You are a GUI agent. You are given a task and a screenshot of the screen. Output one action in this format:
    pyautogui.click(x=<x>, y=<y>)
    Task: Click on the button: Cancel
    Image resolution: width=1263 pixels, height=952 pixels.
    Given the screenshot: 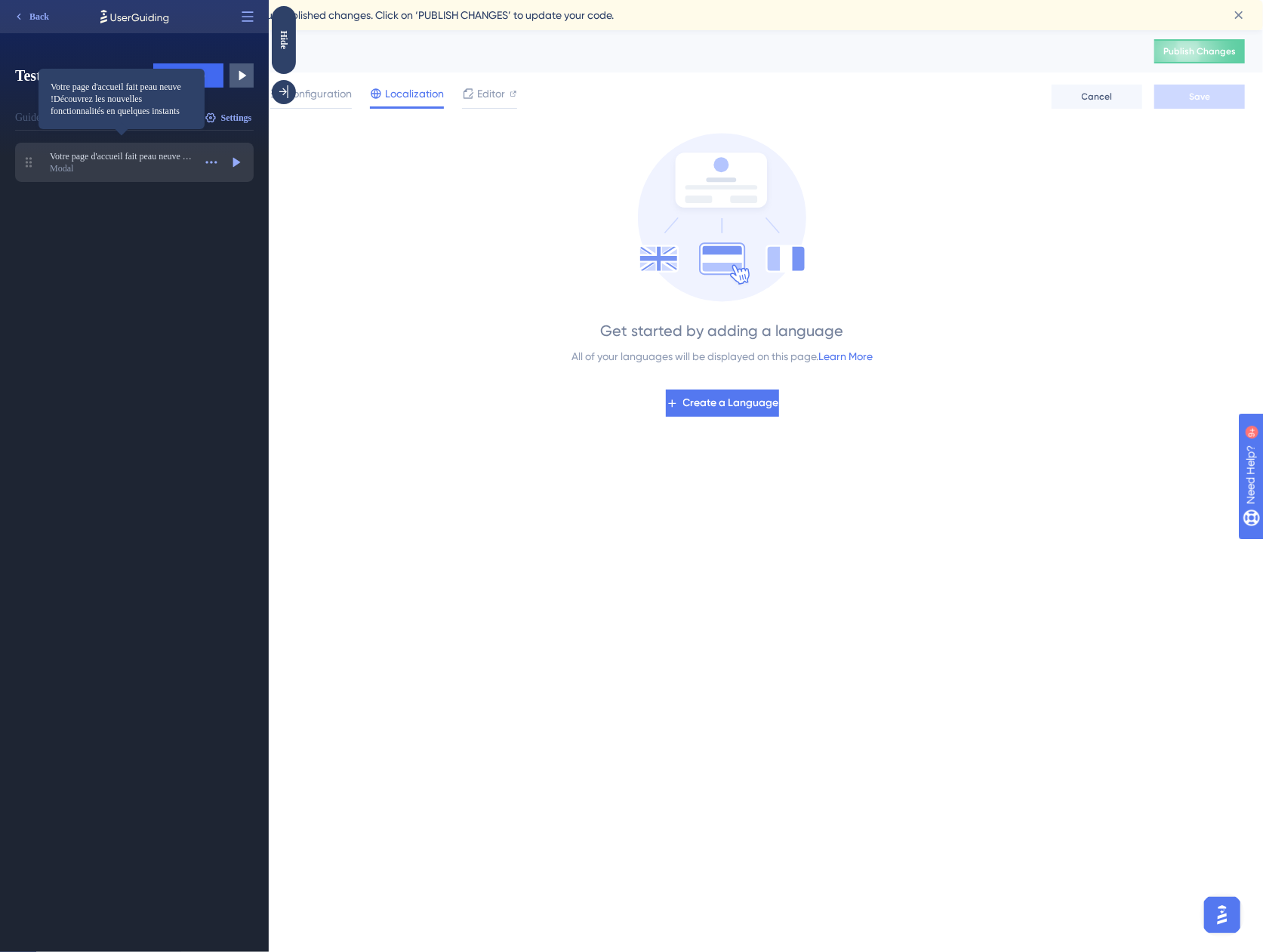 What is the action you would take?
    pyautogui.click(x=1097, y=97)
    